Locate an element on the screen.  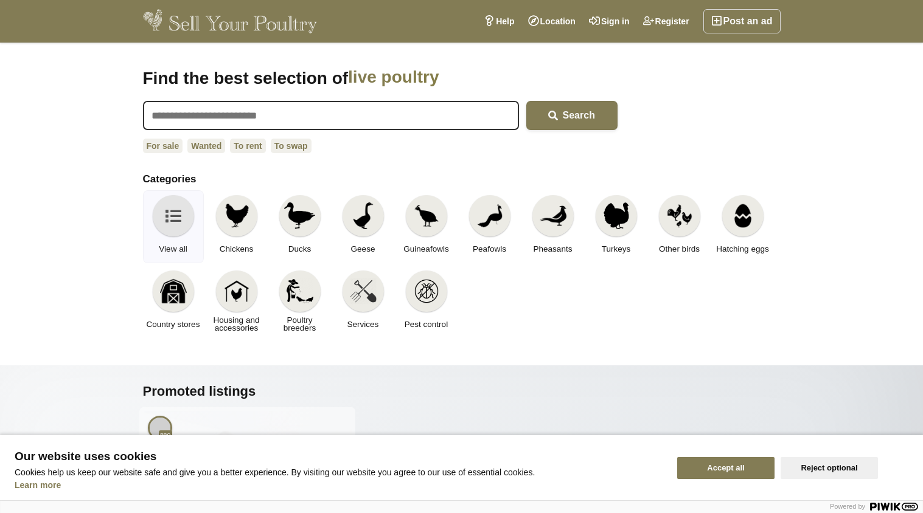
img: Country stores is located at coordinates (173, 291).